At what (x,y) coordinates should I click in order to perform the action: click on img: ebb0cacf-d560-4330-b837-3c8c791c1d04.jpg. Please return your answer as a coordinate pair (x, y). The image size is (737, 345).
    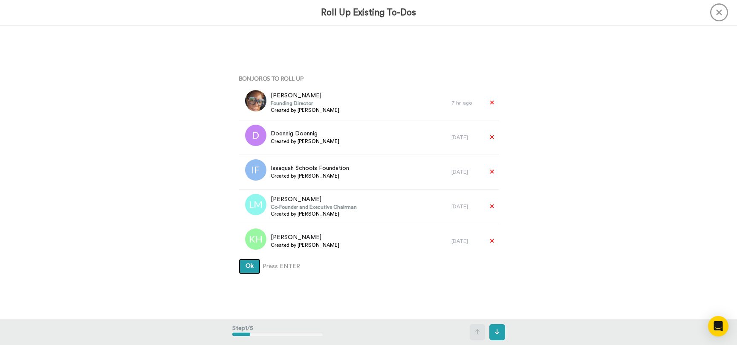
    Looking at the image, I should click on (256, 101).